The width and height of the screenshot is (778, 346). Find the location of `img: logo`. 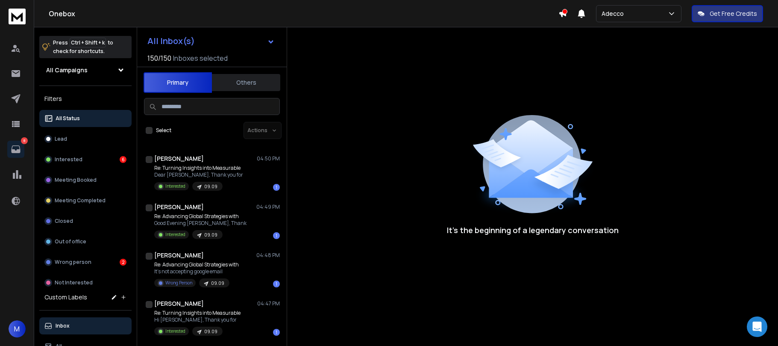

img: logo is located at coordinates (17, 16).